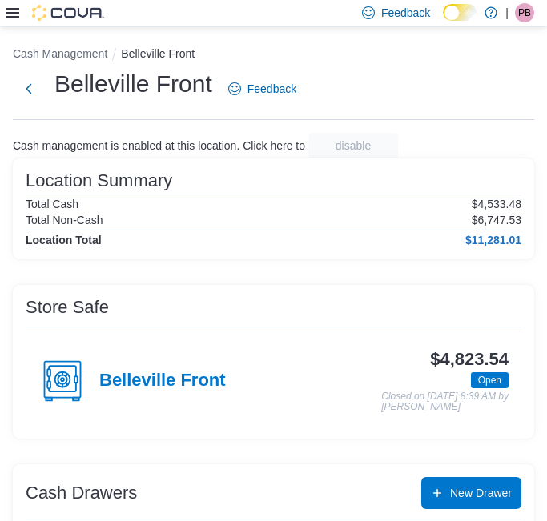 This screenshot has height=521, width=547. Describe the element at coordinates (60, 54) in the screenshot. I see `button: Cash Management` at that location.